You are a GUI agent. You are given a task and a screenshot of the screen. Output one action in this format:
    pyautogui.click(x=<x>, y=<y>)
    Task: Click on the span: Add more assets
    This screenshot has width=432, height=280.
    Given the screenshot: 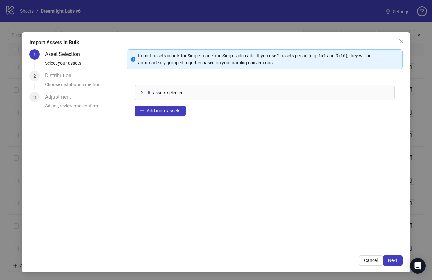 What is the action you would take?
    pyautogui.click(x=164, y=111)
    